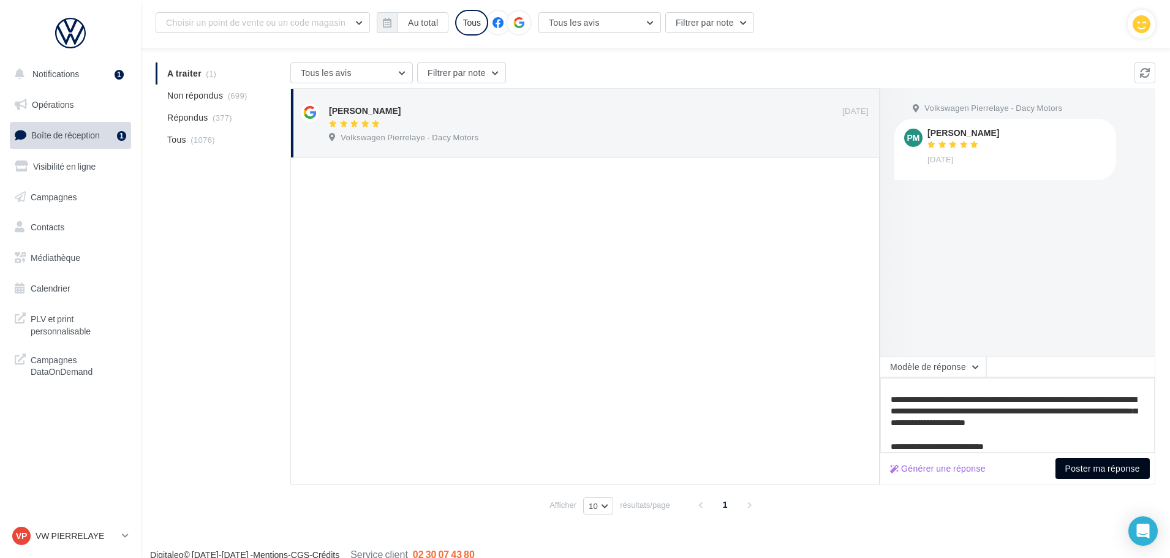 This screenshot has width=1170, height=558. Describe the element at coordinates (50, 288) in the screenshot. I see `span: Calendrier` at that location.